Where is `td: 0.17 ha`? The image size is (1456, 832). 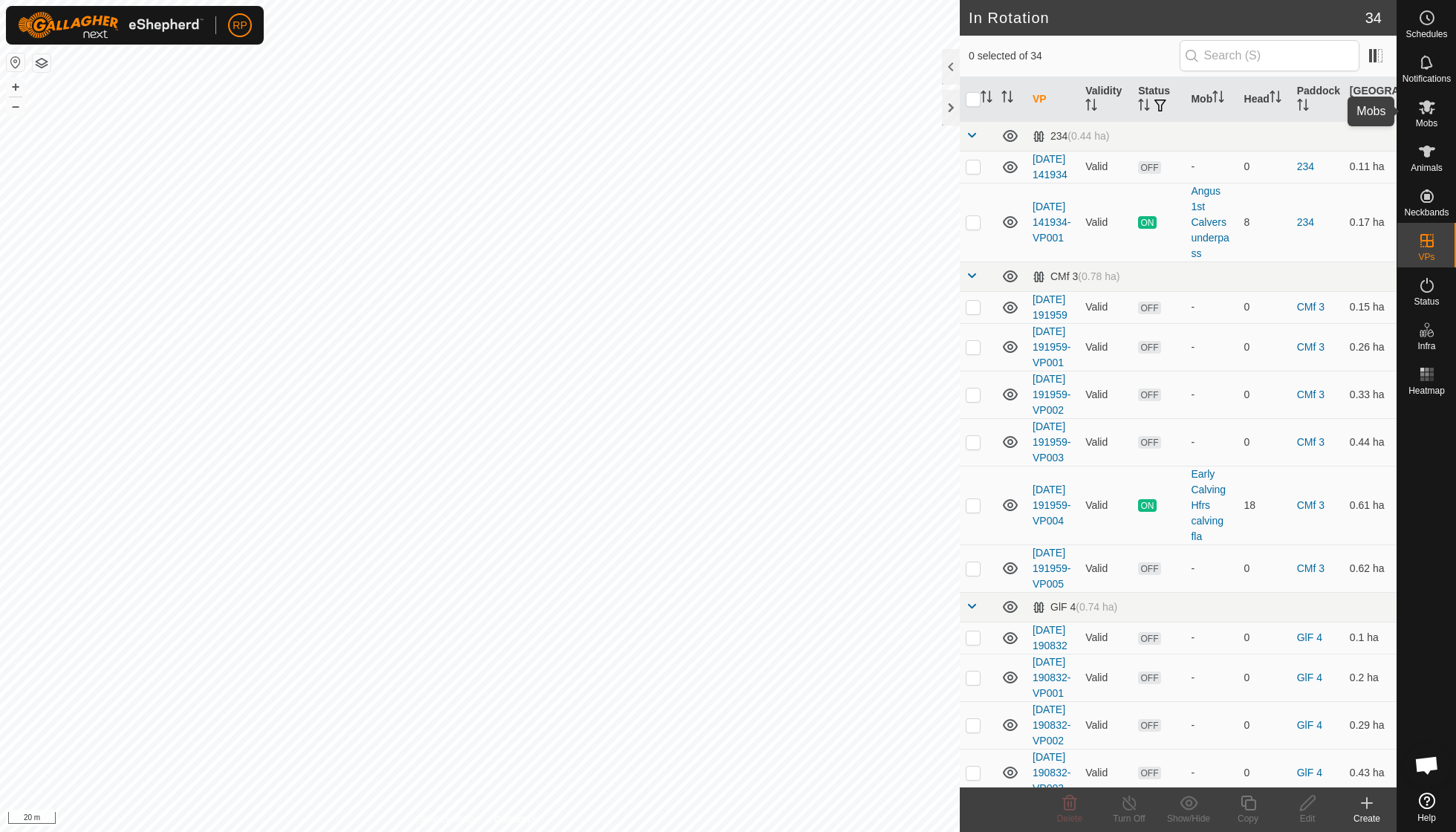 td: 0.17 ha is located at coordinates (1371, 222).